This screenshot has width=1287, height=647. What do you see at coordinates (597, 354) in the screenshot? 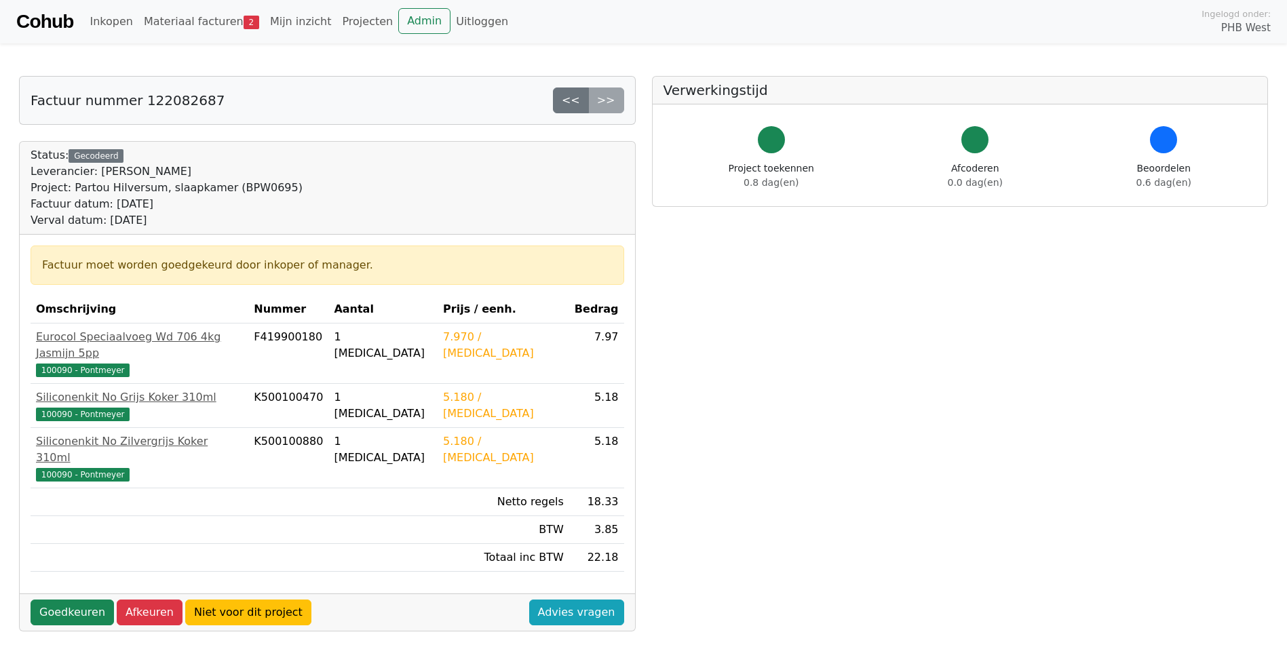
I see `td: 7.97` at bounding box center [597, 354].